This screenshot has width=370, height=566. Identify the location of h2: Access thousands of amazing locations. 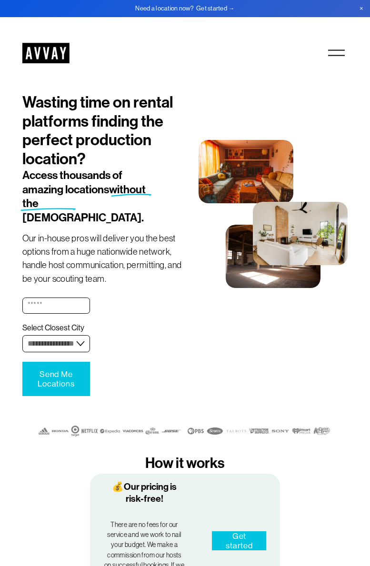
(90, 197).